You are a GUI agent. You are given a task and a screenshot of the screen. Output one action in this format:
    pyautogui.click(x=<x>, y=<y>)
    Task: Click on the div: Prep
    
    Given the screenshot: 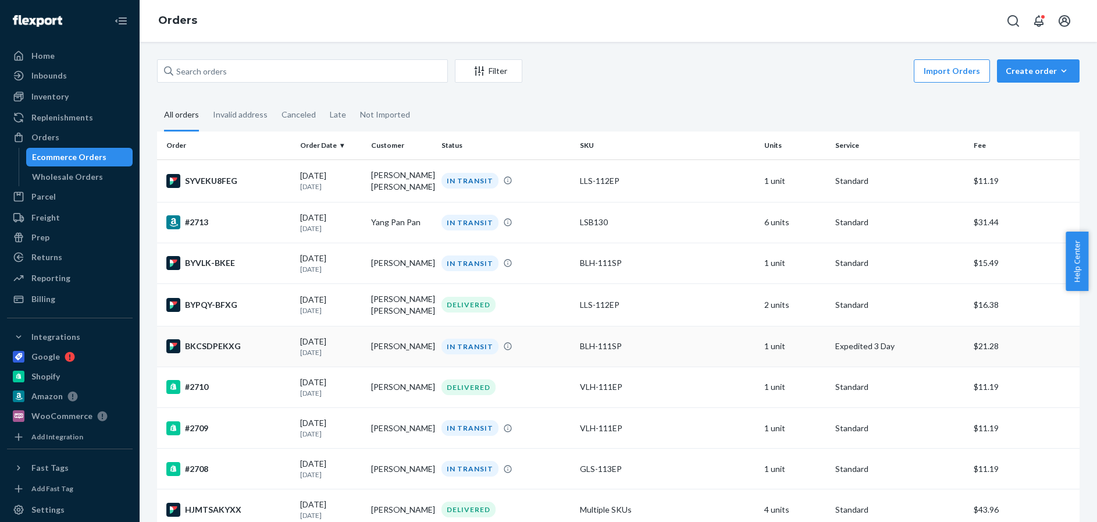 What is the action you would take?
    pyautogui.click(x=40, y=237)
    